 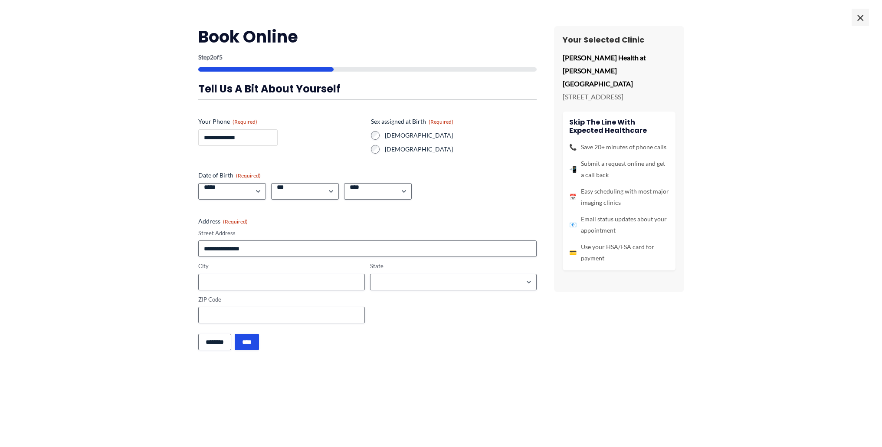 I want to click on h3: Tell us a bit about yourself, so click(x=367, y=88).